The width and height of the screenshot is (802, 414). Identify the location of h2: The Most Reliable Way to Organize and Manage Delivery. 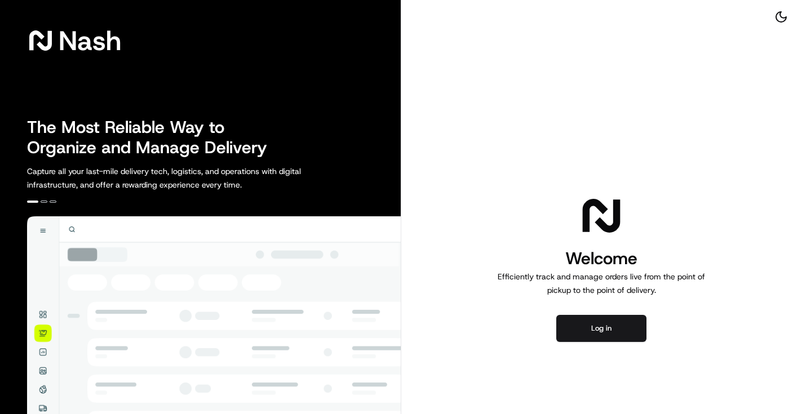
(153, 138).